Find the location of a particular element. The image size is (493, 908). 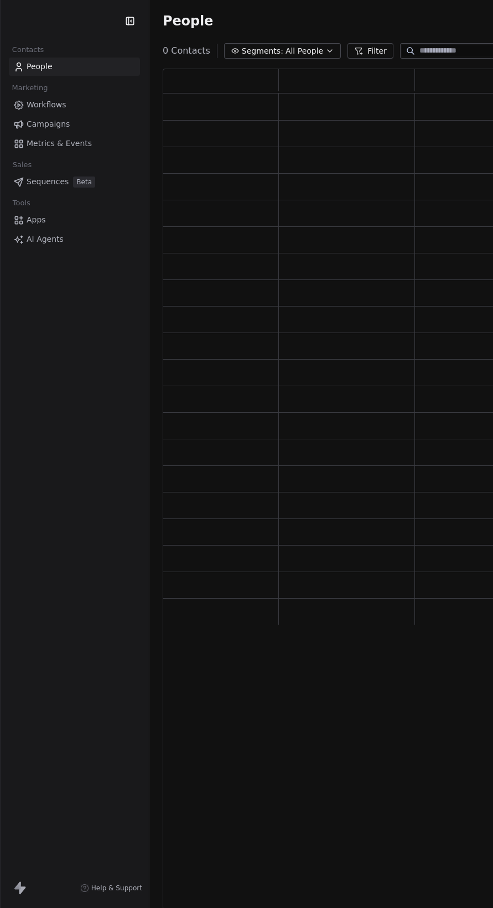

span: Help & Support is located at coordinates (117, 889).